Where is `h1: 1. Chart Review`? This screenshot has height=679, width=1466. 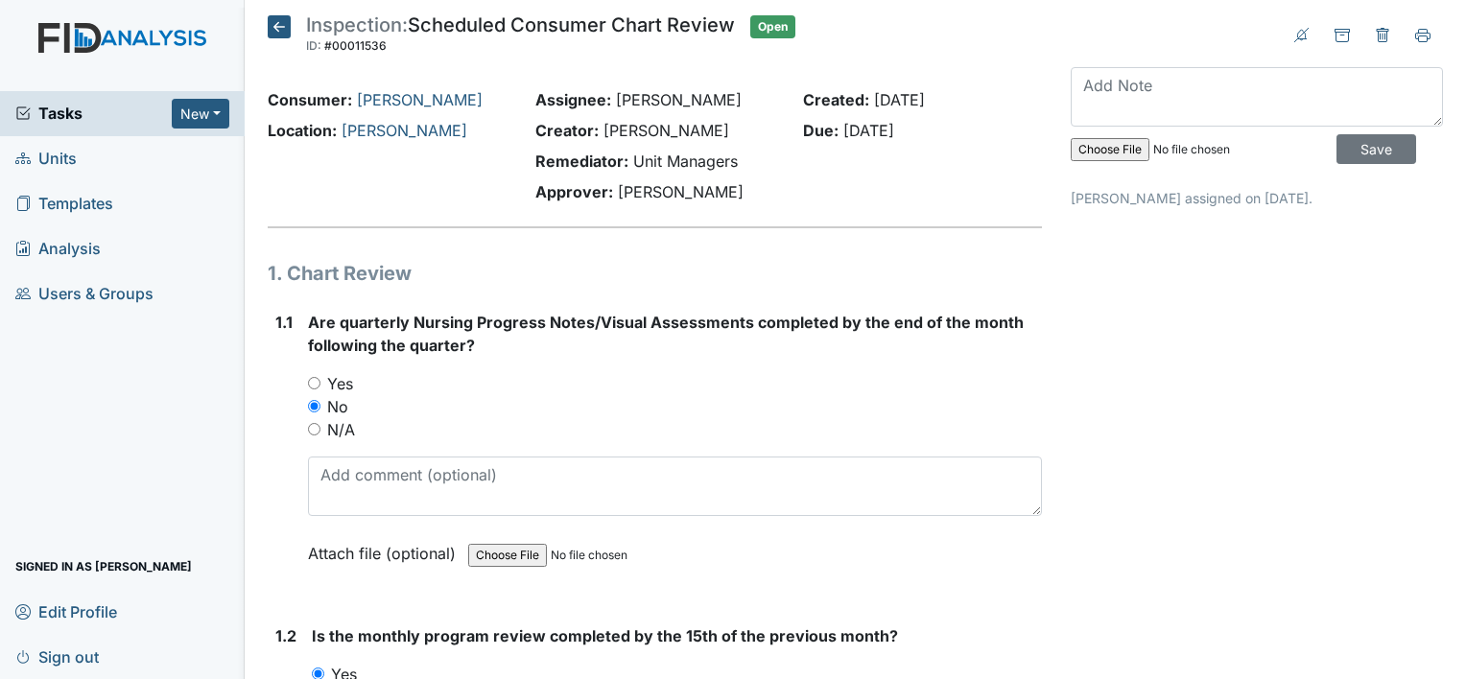 h1: 1. Chart Review is located at coordinates (654, 273).